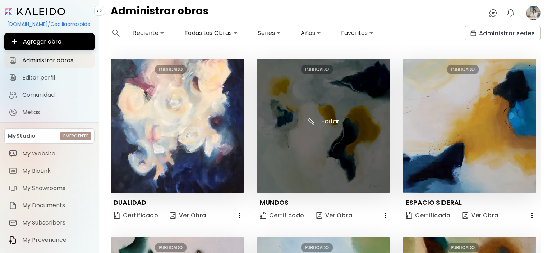 This screenshot has width=552, height=253. Describe the element at coordinates (434, 202) in the screenshot. I see `p: ESPACIO SIDERAL` at that location.